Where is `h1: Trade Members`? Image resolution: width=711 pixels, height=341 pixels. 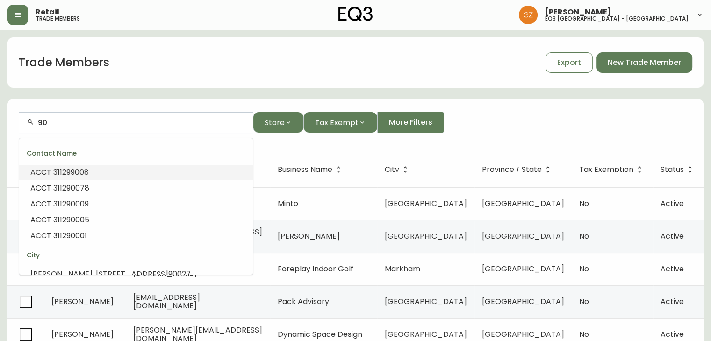
h1: Trade Members is located at coordinates (64, 63).